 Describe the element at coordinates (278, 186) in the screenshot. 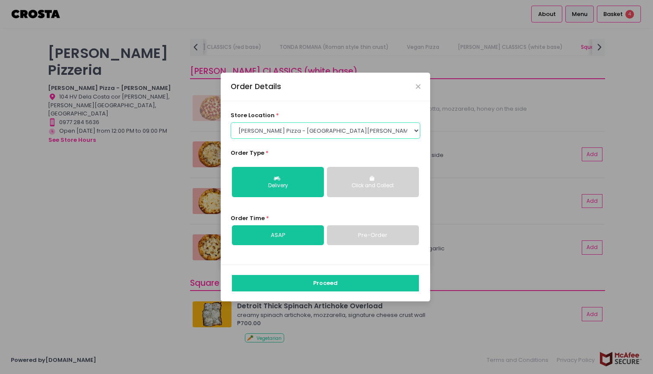

I see `div: Delivery` at that location.